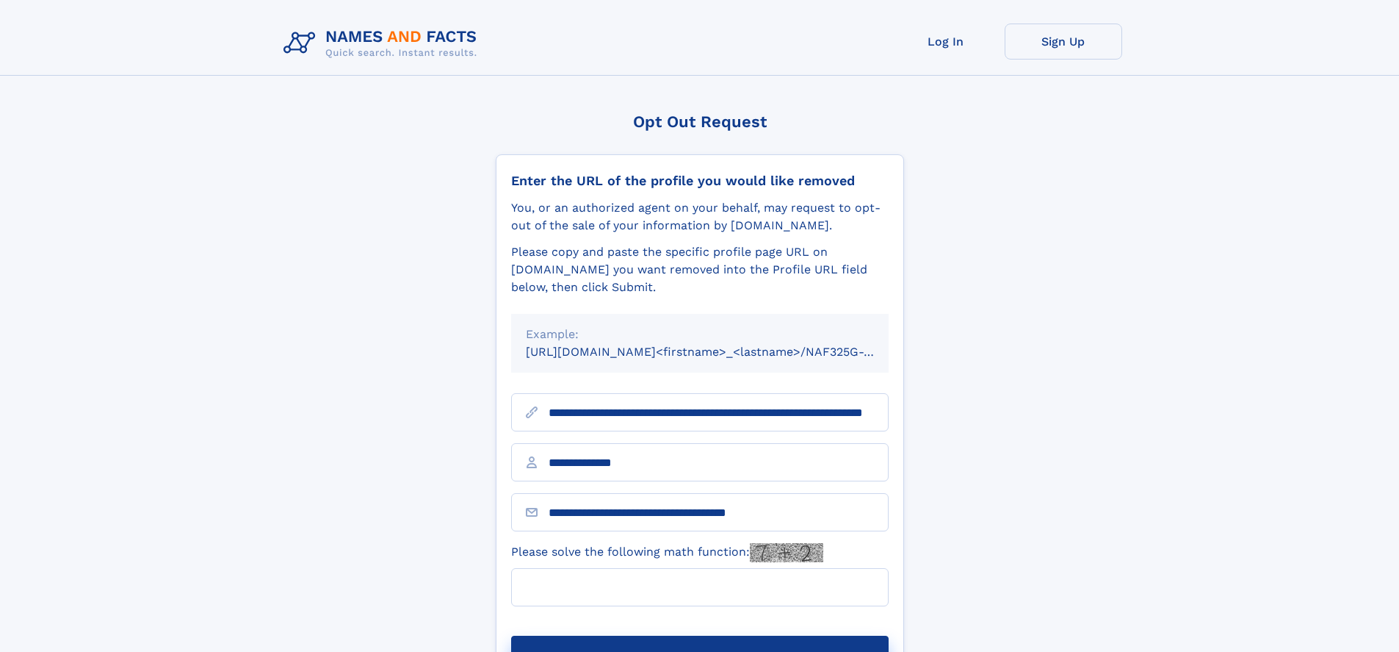 This screenshot has height=652, width=1399. Describe the element at coordinates (667, 552) in the screenshot. I see `label: Please solve the following math function:` at that location.